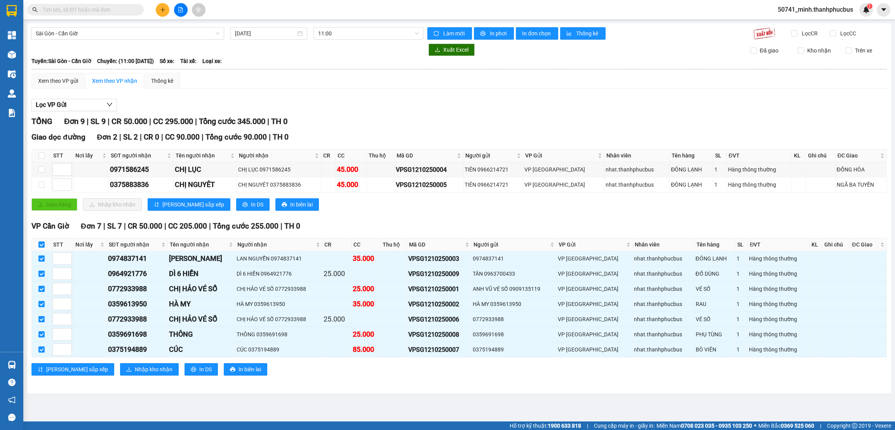  What do you see at coordinates (429, 169) in the screenshot?
I see `td: VPSG1210250004` at bounding box center [429, 169].